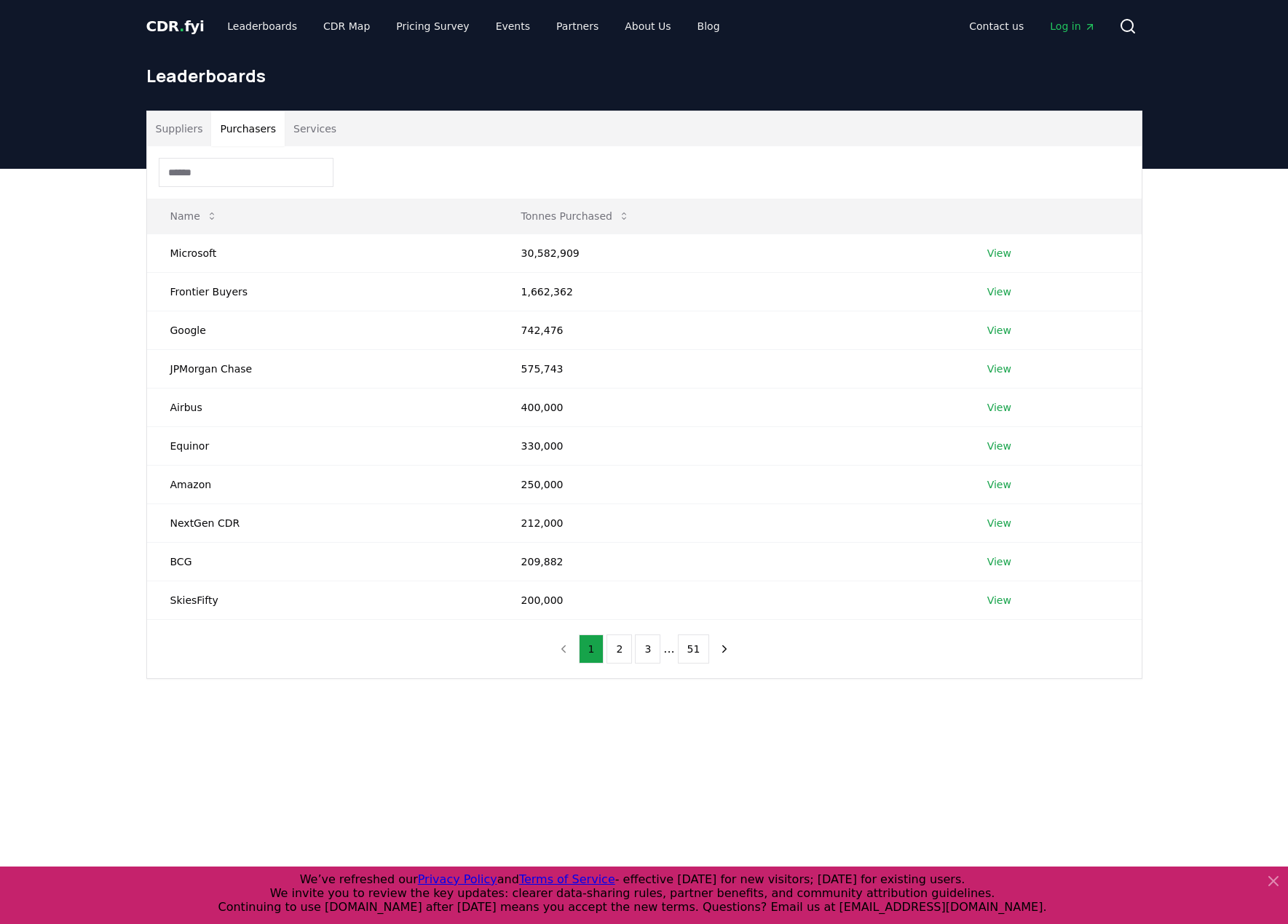 The width and height of the screenshot is (1288, 924). What do you see at coordinates (619, 649) in the screenshot?
I see `button: 2` at bounding box center [619, 649].